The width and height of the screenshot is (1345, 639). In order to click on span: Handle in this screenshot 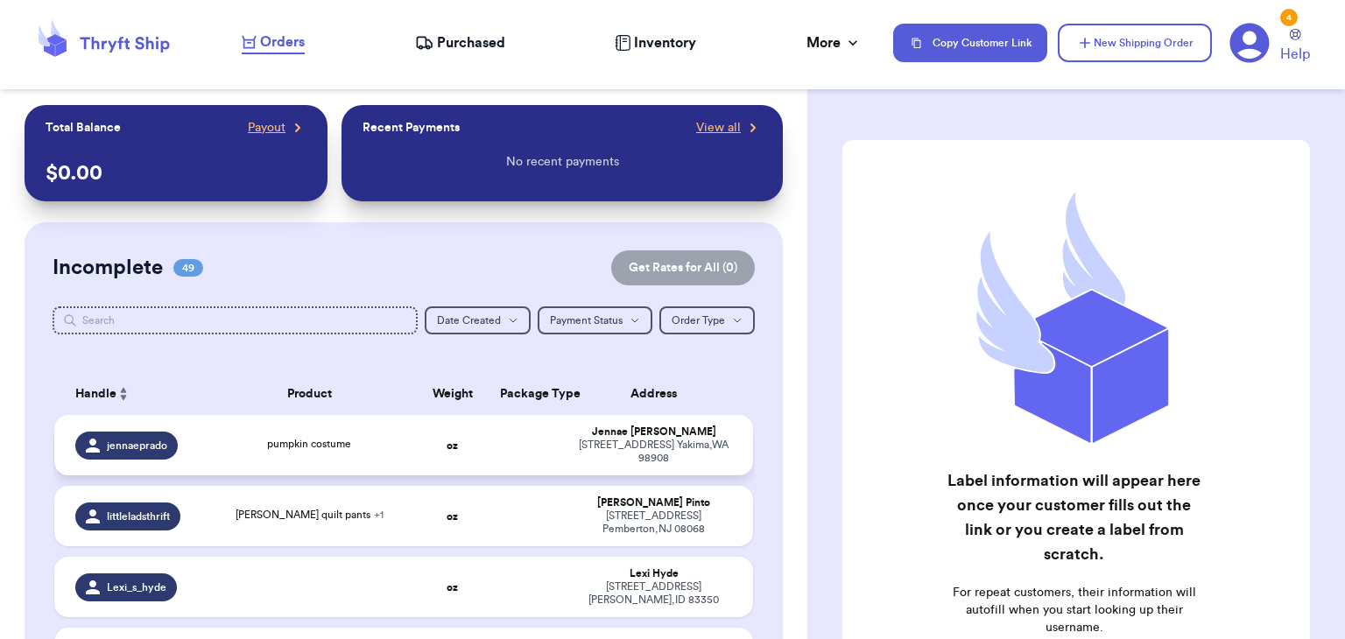, I will do `click(95, 394)`.